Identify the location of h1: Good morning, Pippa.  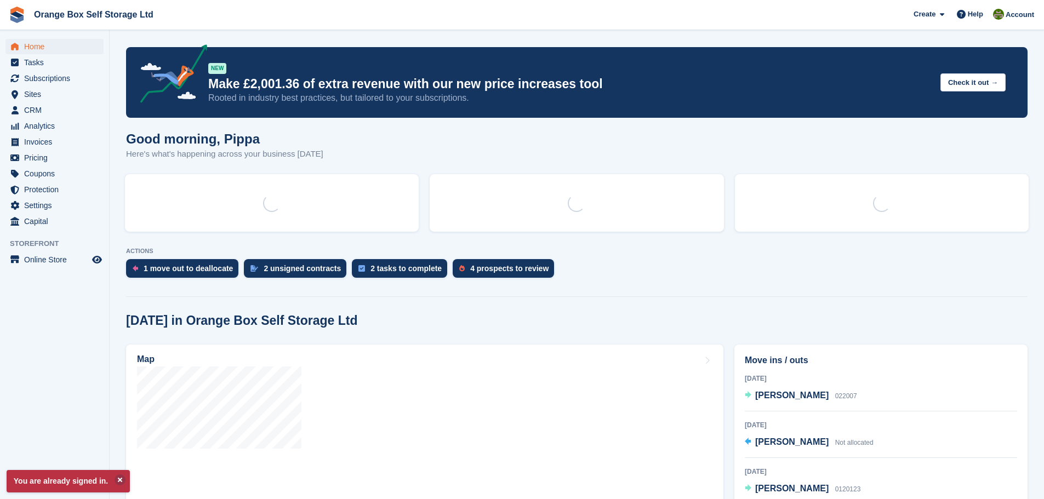
(225, 139).